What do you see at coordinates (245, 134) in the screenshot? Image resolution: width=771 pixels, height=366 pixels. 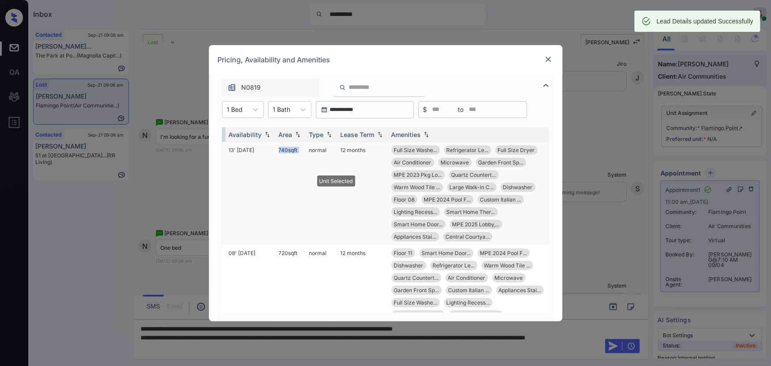 I see `div: Availability` at bounding box center [245, 134].